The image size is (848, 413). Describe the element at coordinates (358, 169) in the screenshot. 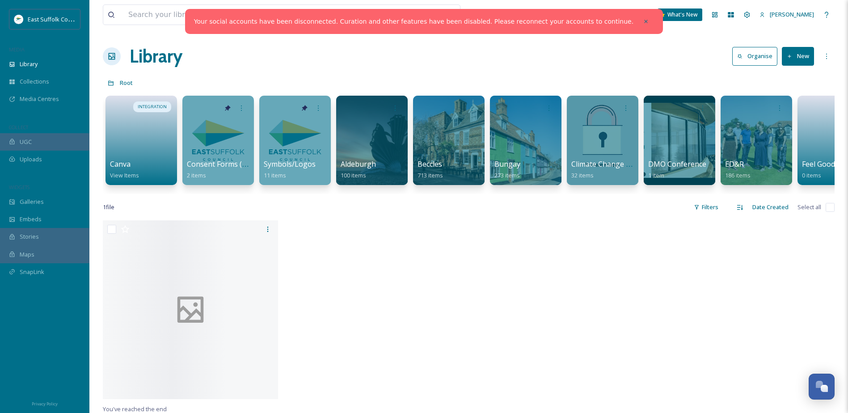

I see `a: Aldeburgh100 items` at that location.